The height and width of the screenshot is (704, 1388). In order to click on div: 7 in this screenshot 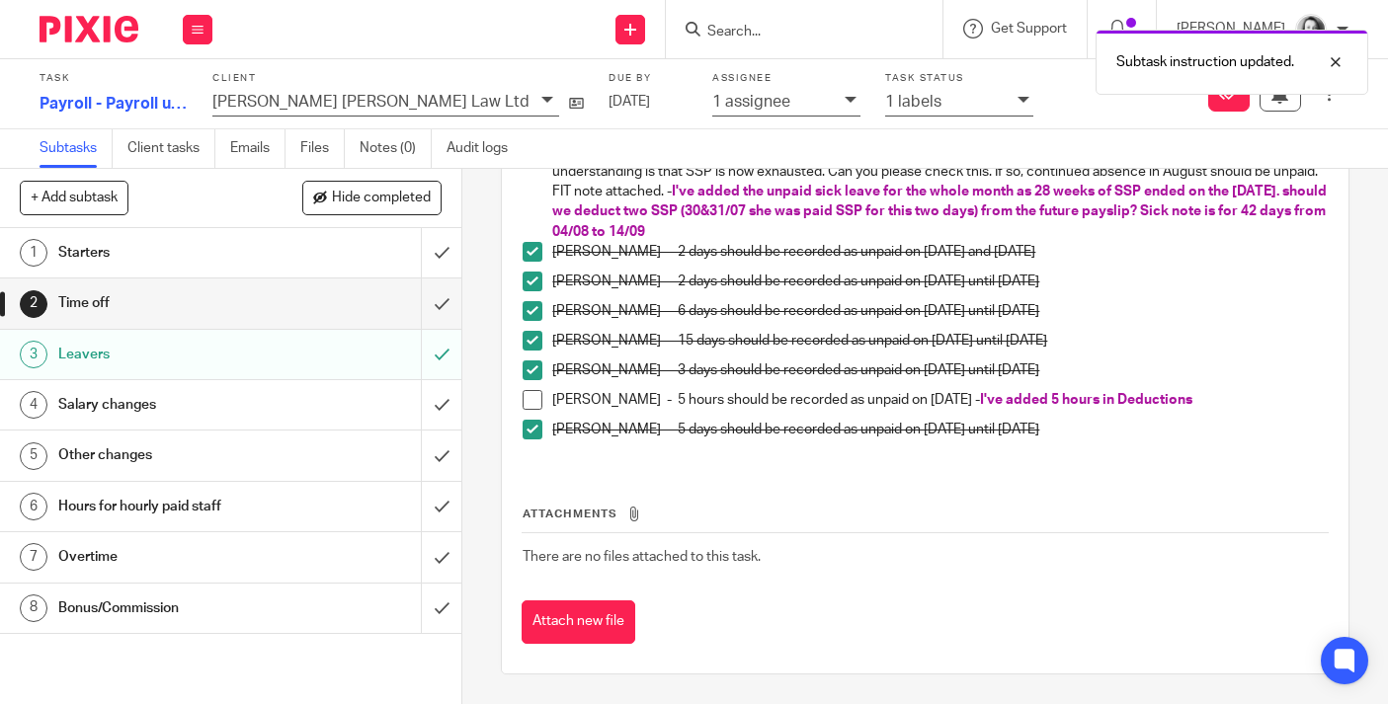, I will do `click(34, 557)`.